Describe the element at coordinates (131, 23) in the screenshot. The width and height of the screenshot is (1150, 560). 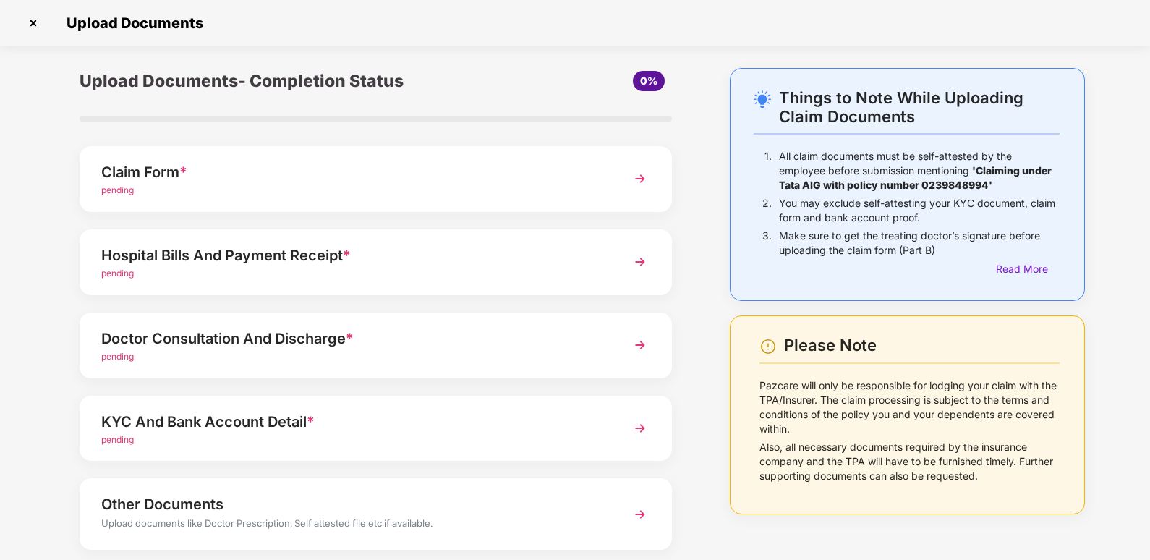
I see `span: Upload Documents` at that location.